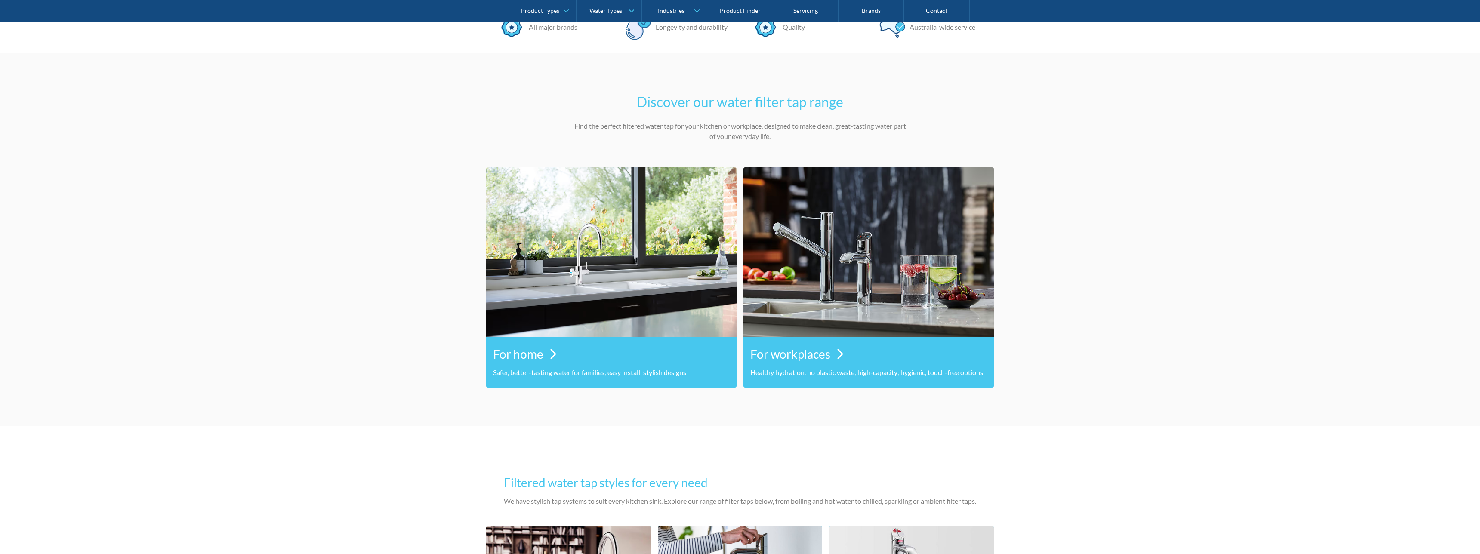 This screenshot has width=1480, height=554. I want to click on div: Industries, so click(671, 10).